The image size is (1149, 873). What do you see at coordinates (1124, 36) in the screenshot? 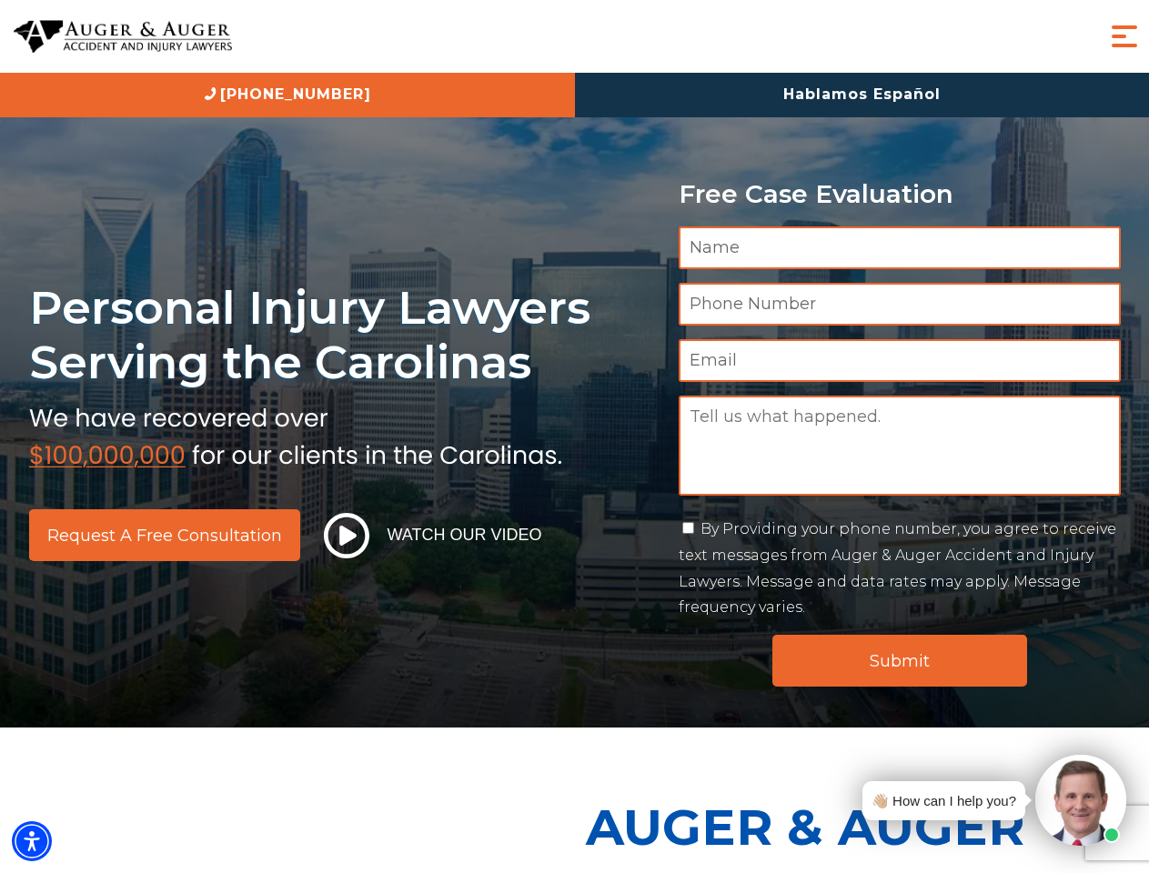
I see `button: Menu` at bounding box center [1124, 36].